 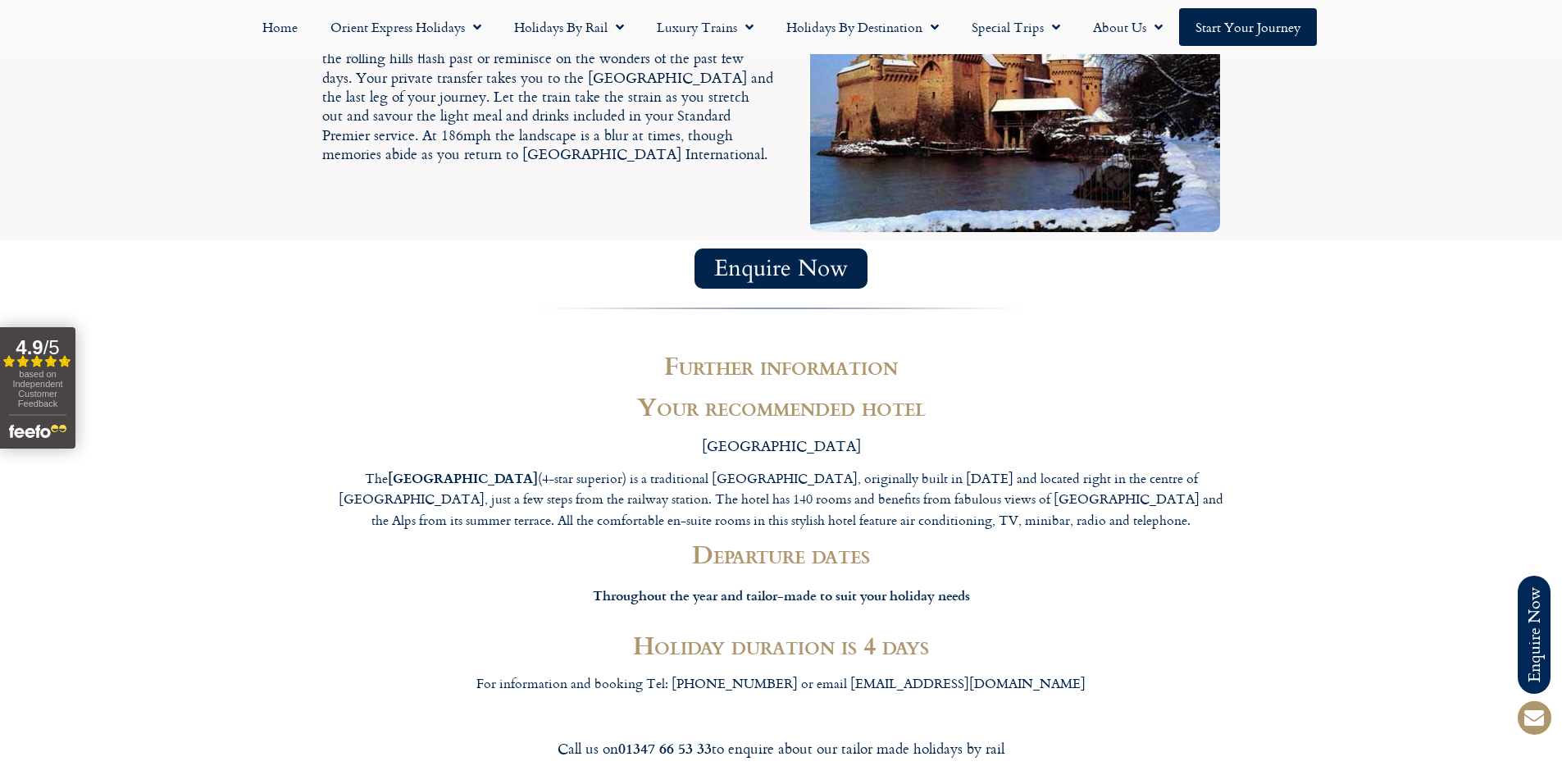 What do you see at coordinates (781, 554) in the screenshot?
I see `h2: Departure dates` at bounding box center [781, 554].